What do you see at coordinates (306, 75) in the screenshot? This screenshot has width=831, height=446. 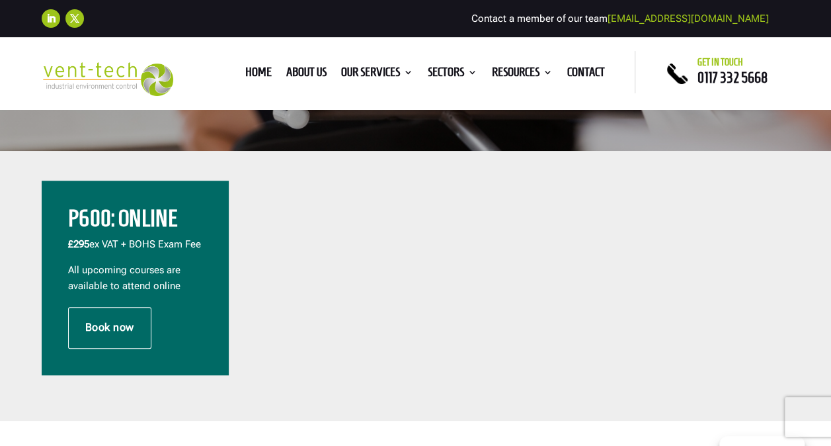 I see `a: About us` at bounding box center [306, 75].